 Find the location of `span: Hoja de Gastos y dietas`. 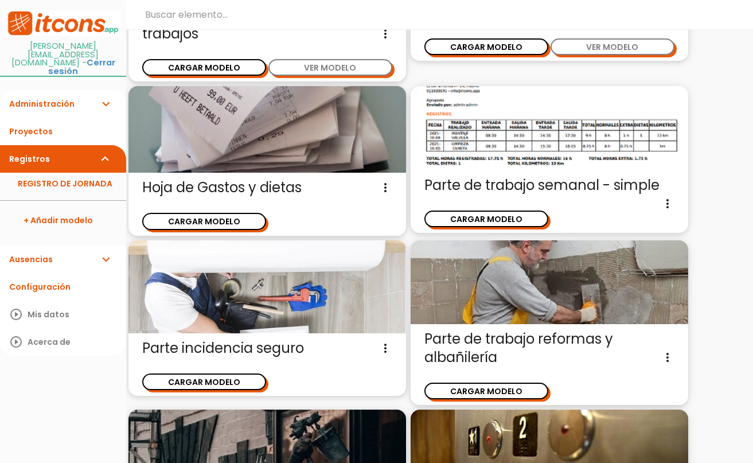

span: Hoja de Gastos y dietas is located at coordinates (267, 188).